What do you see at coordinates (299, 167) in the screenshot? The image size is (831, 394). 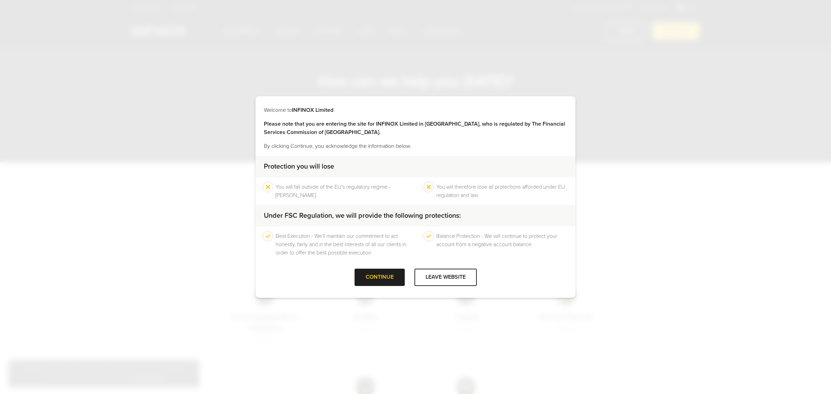 I see `strong: Protection you will lose` at bounding box center [299, 167].